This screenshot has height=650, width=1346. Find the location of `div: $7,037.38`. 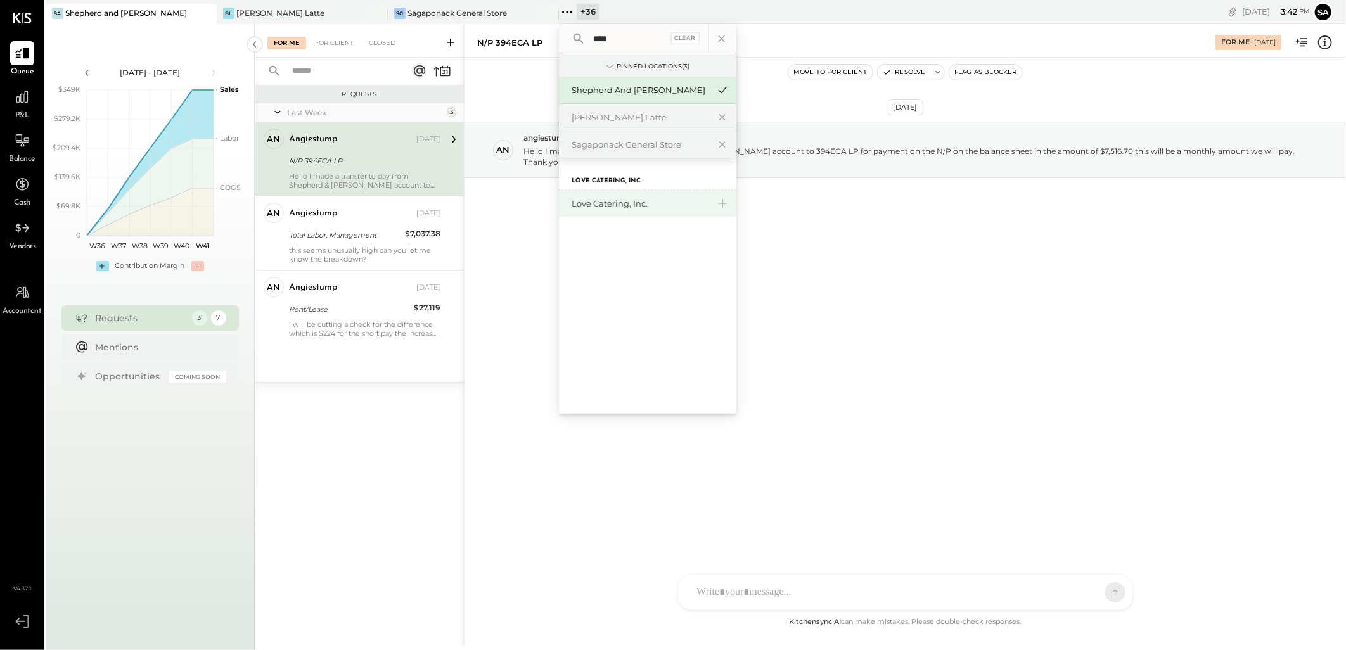

div: $7,037.38 is located at coordinates (423, 234).